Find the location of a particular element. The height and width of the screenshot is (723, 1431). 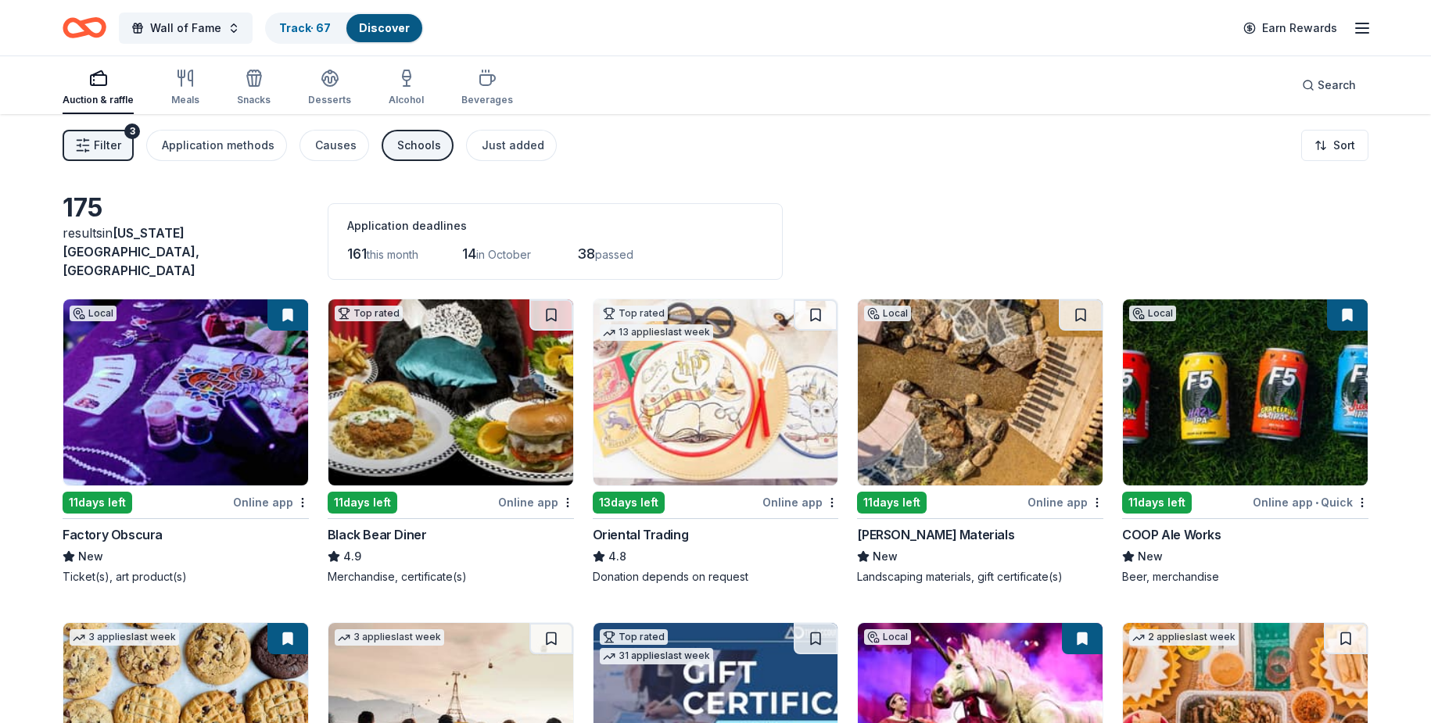

button: Application methods is located at coordinates (217, 145).